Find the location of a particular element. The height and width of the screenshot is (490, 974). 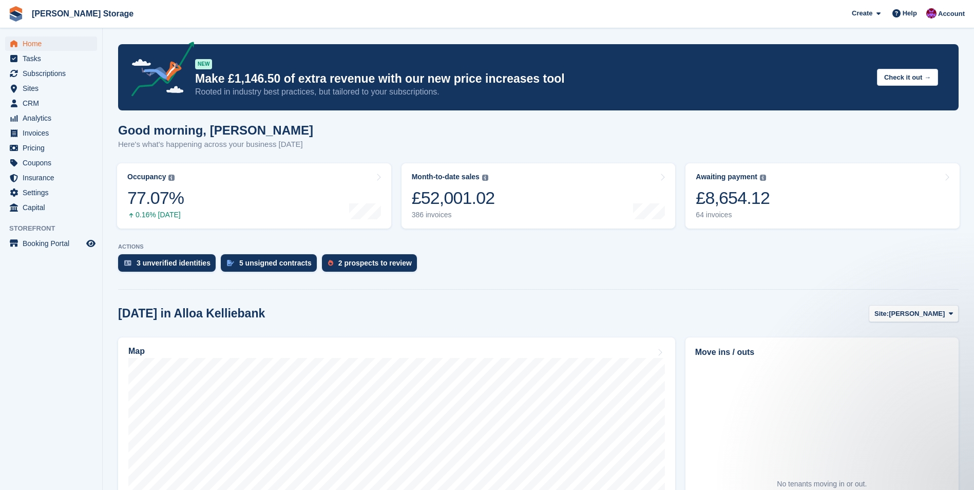

img: price-adjustments-announcement-icon-8257ccfd72463d97f412b2fc003d46551f7dbcb40ab6d574587a9cd5c0d94... is located at coordinates (159, 71).